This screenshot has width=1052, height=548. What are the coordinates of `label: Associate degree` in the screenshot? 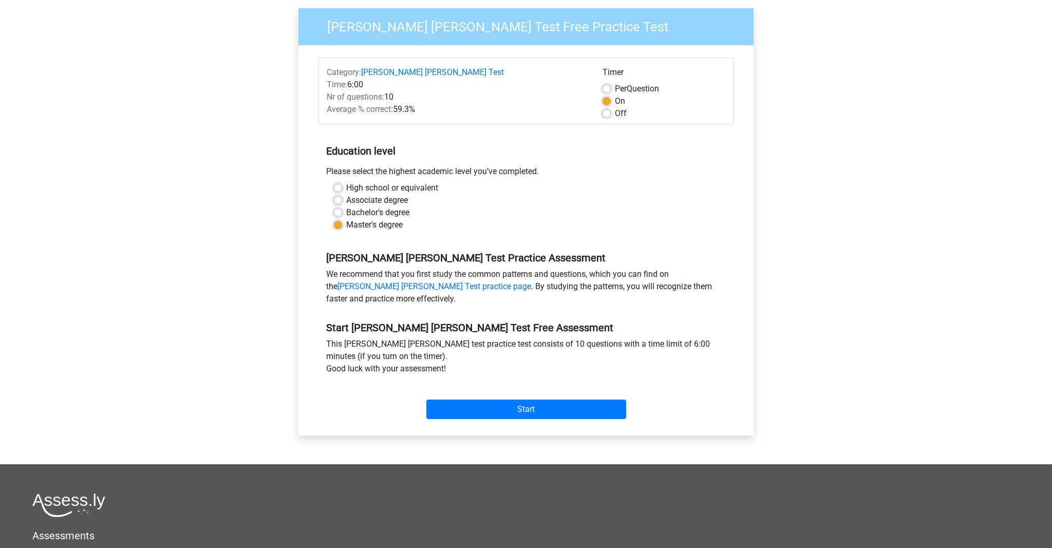 It's located at (377, 200).